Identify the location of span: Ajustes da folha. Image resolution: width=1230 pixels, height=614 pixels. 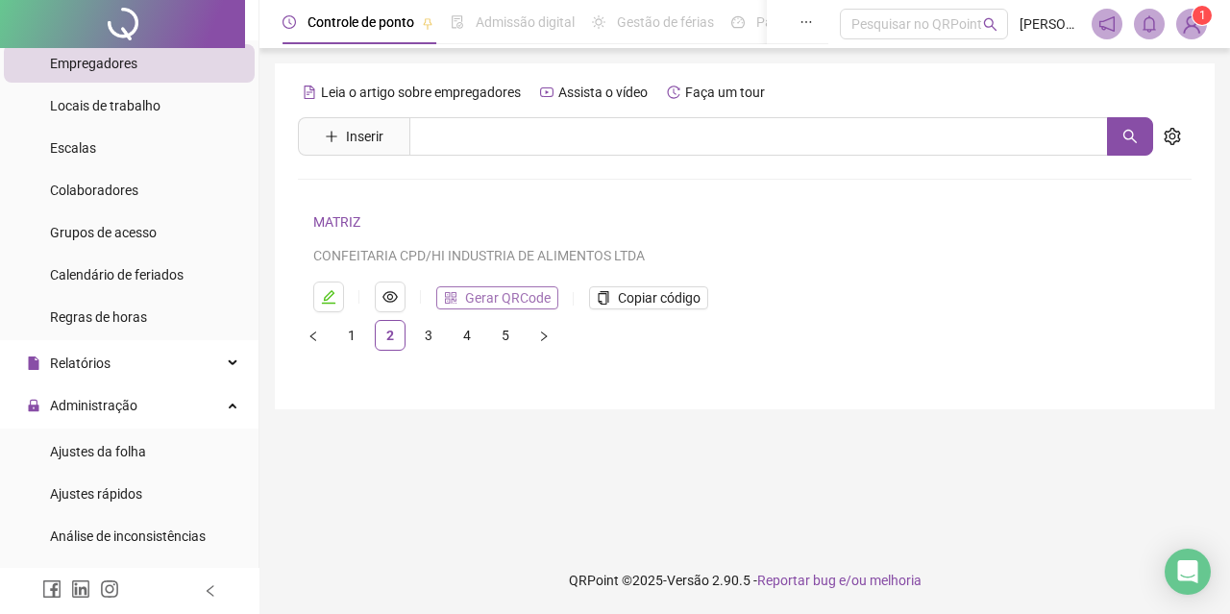
(98, 452).